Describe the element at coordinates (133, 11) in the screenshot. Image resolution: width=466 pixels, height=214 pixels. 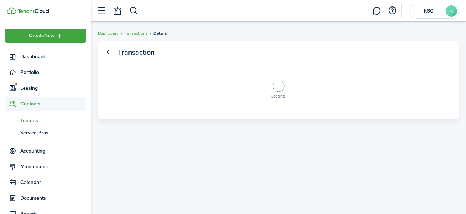
I see `button: Search` at that location.